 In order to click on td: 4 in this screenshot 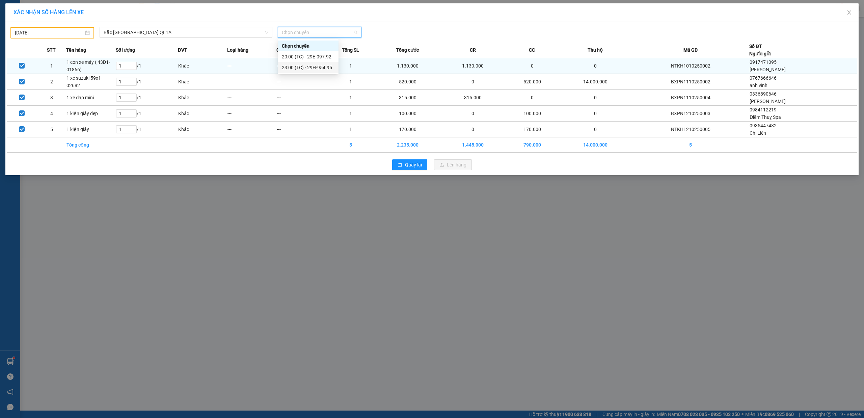, I will do `click(52, 113)`.